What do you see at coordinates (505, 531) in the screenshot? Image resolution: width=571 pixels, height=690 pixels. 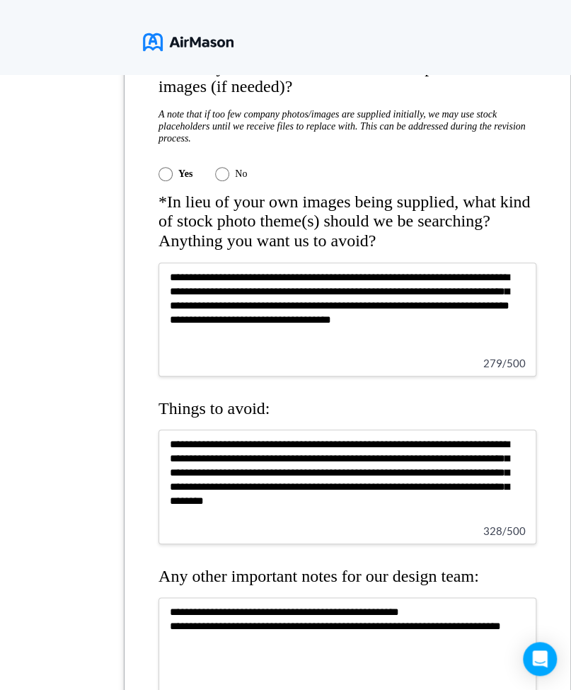 I see `span: 328 / 500` at bounding box center [505, 531].